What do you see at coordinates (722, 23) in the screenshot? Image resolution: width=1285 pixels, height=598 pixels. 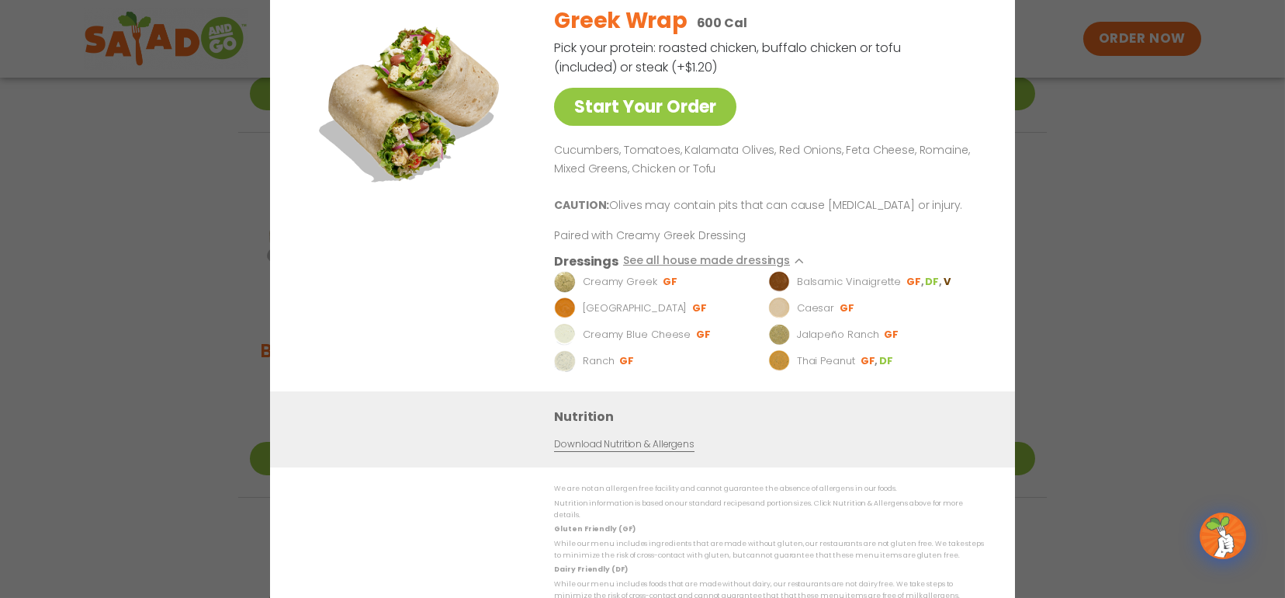 I see `p: 600 Cal` at bounding box center [722, 23].